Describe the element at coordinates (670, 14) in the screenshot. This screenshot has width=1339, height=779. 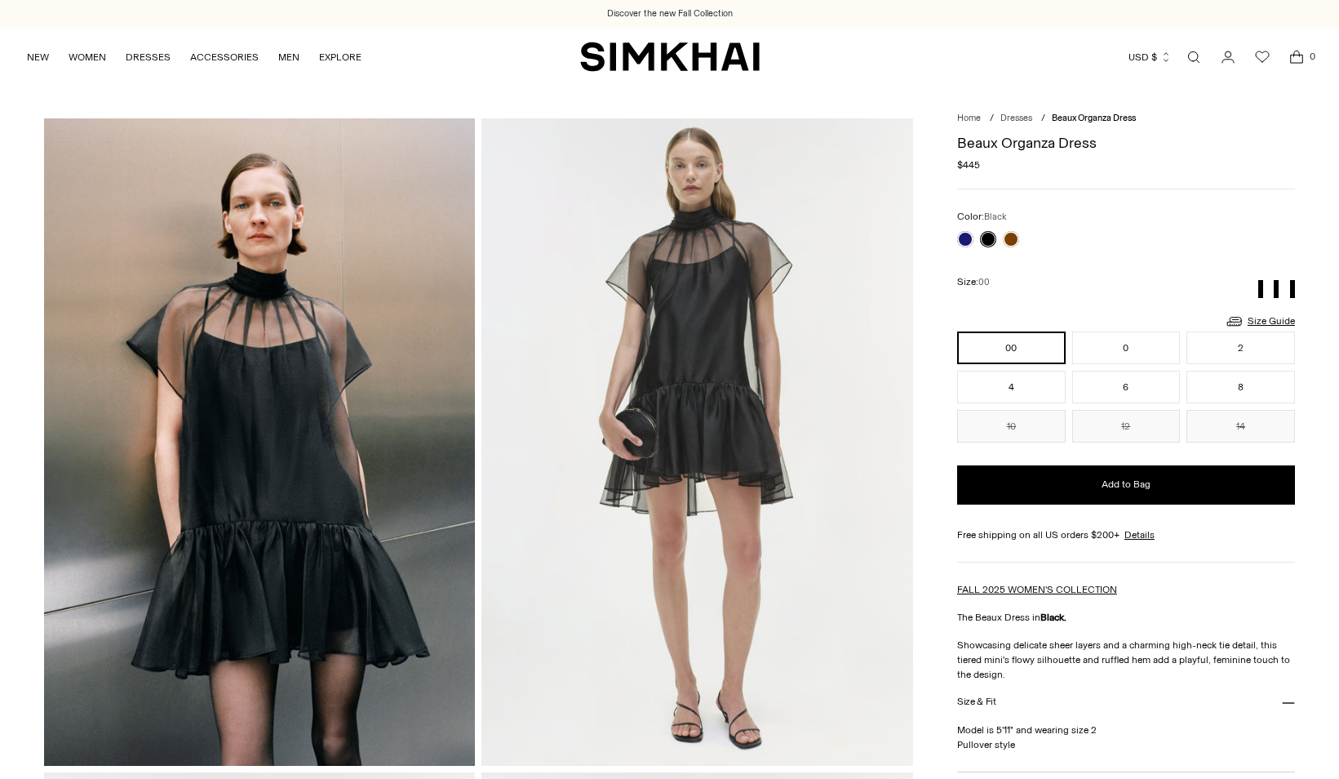
I see `h3: Discover the new Fall Collection` at that location.